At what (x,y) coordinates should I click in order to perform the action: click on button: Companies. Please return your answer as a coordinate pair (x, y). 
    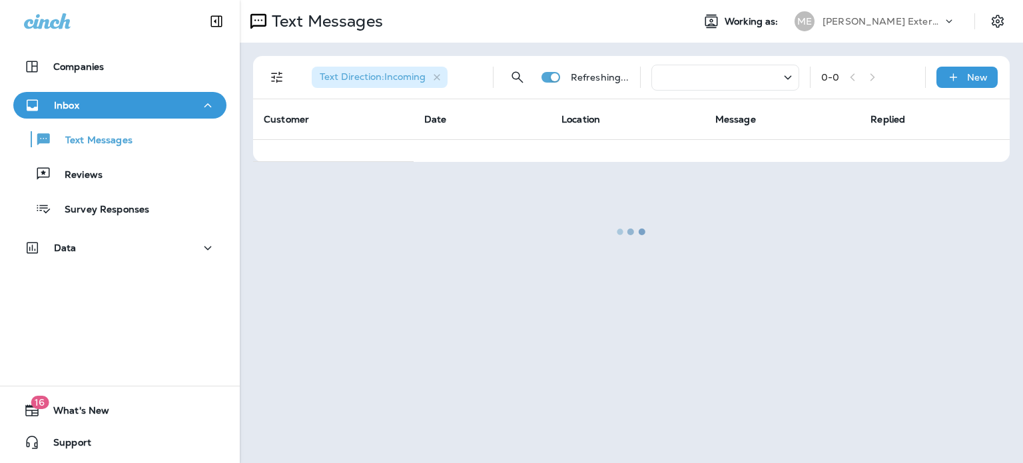
    Looking at the image, I should click on (120, 67).